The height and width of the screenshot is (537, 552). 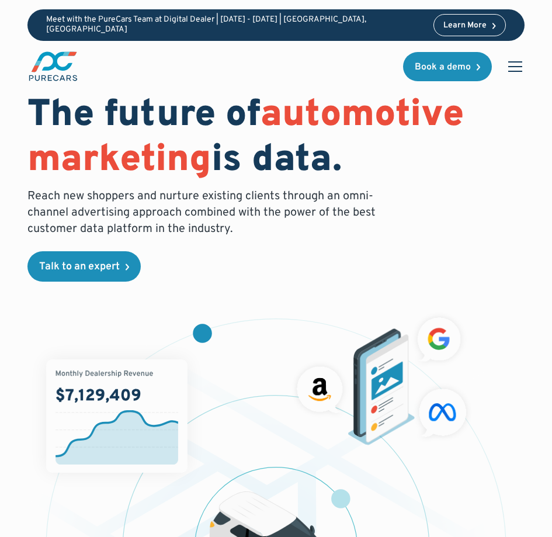 What do you see at coordinates (276, 138) in the screenshot?
I see `h1: The future of is data.` at bounding box center [276, 138].